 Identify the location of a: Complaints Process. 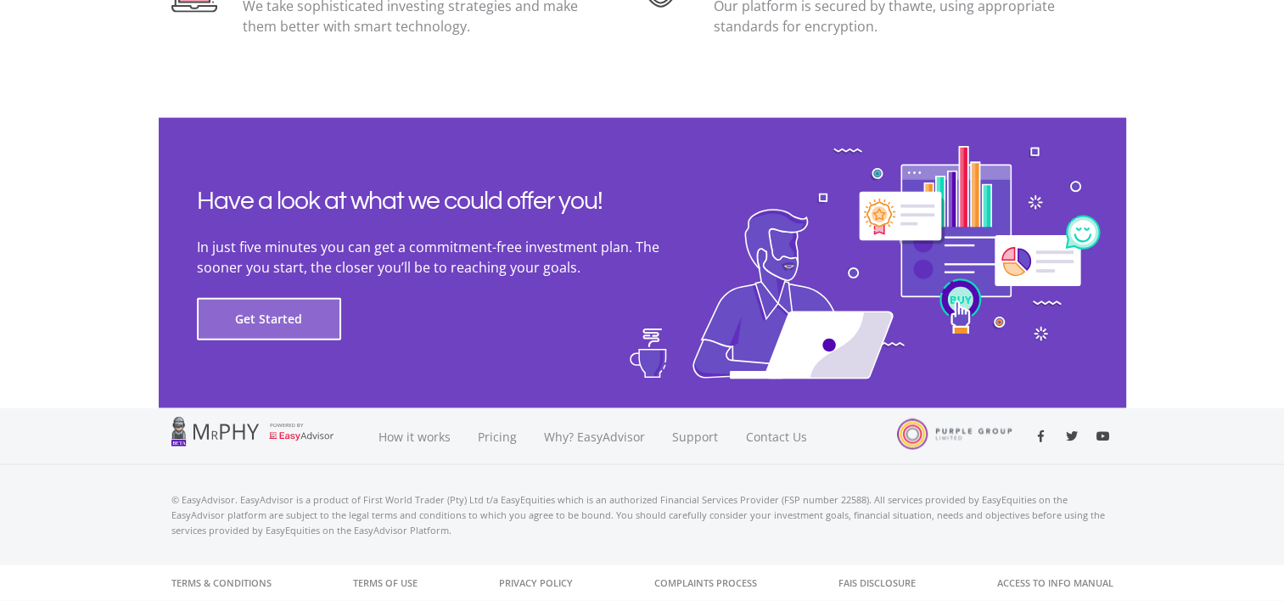
(705, 583).